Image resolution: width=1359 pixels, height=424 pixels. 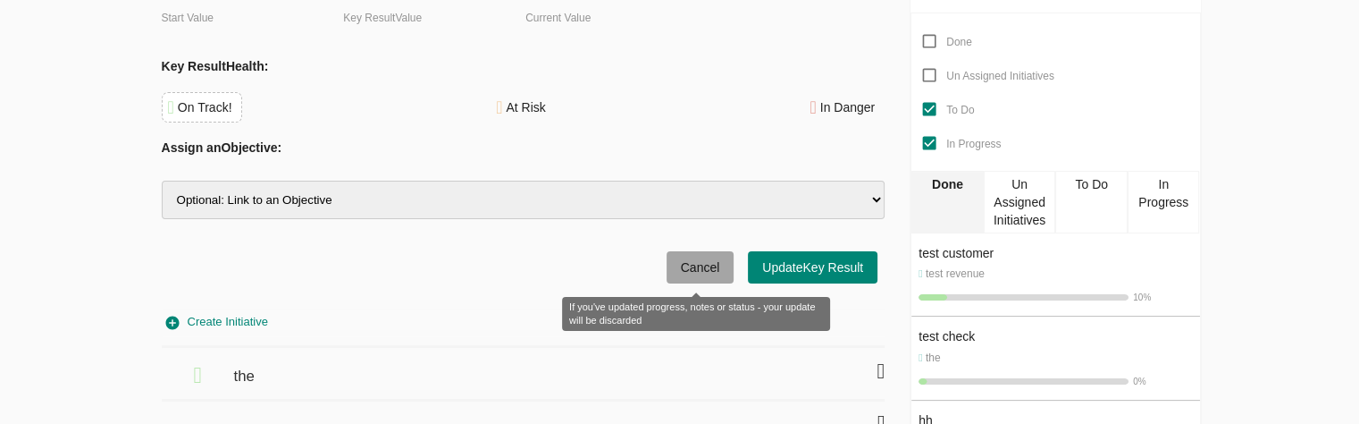 What do you see at coordinates (524, 66) in the screenshot?
I see `h4: Key Result Health:` at bounding box center [524, 66].